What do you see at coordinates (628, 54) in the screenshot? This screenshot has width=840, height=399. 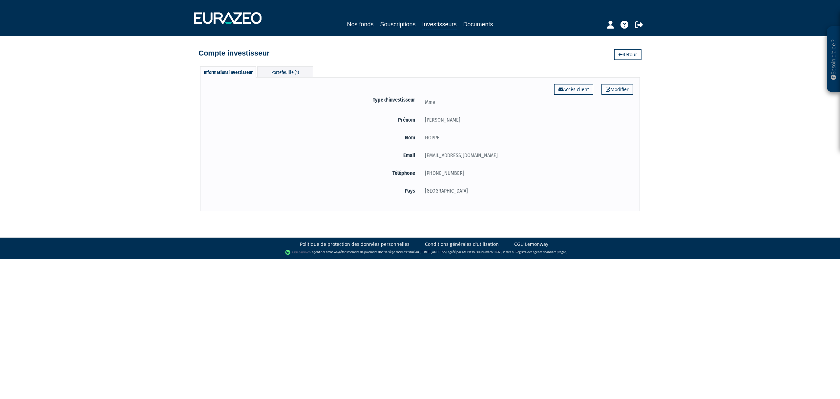 I see `a: Retour` at bounding box center [628, 54].